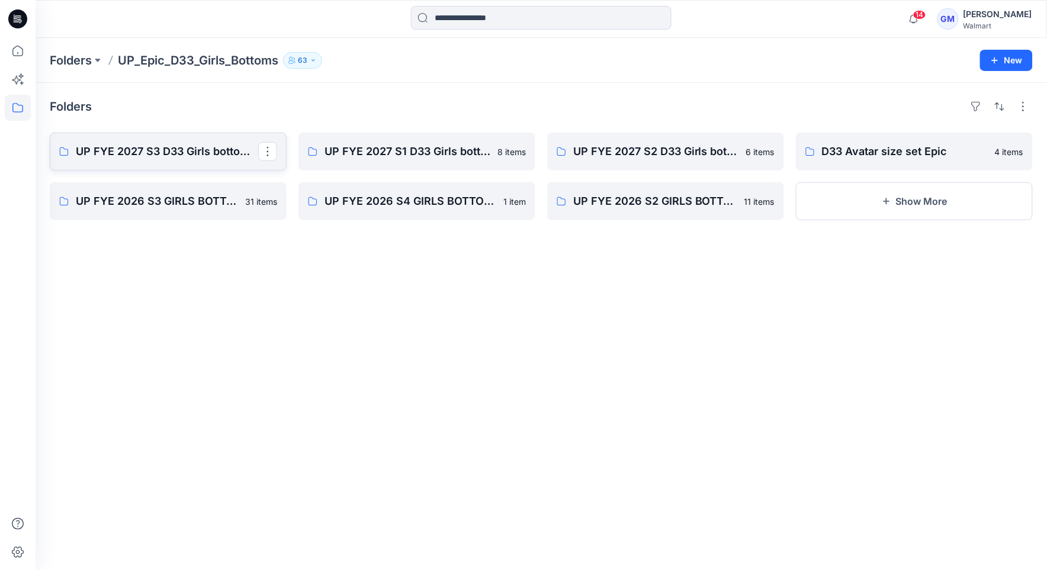  Describe the element at coordinates (168, 201) in the screenshot. I see `a: UP FYE 2026 S3 GIRLS BOTTOMS31 items` at that location.